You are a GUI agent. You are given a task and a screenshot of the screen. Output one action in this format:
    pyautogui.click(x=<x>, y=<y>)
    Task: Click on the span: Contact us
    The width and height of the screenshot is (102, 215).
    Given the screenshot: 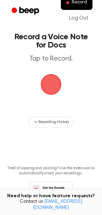 What is the action you would take?
    pyautogui.click(x=51, y=204)
    